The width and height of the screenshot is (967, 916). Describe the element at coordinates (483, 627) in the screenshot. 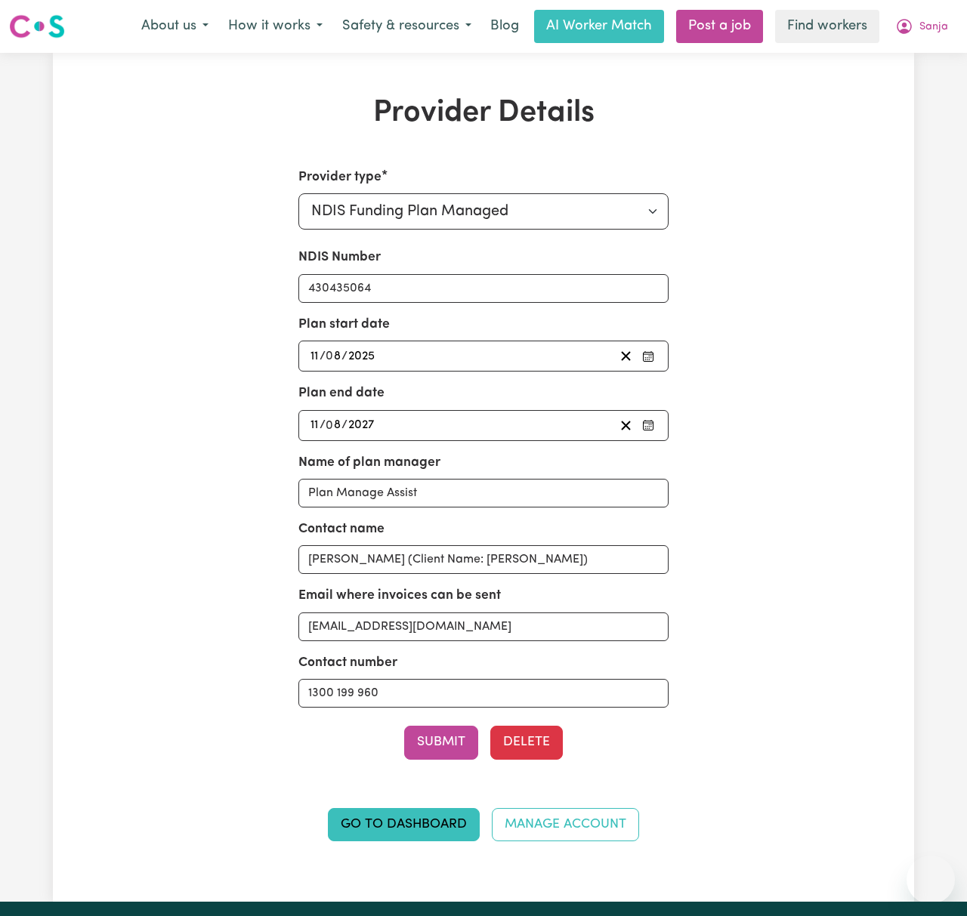

I see `input: e.g. nat.mc@myplanmanager.com.au` at that location.